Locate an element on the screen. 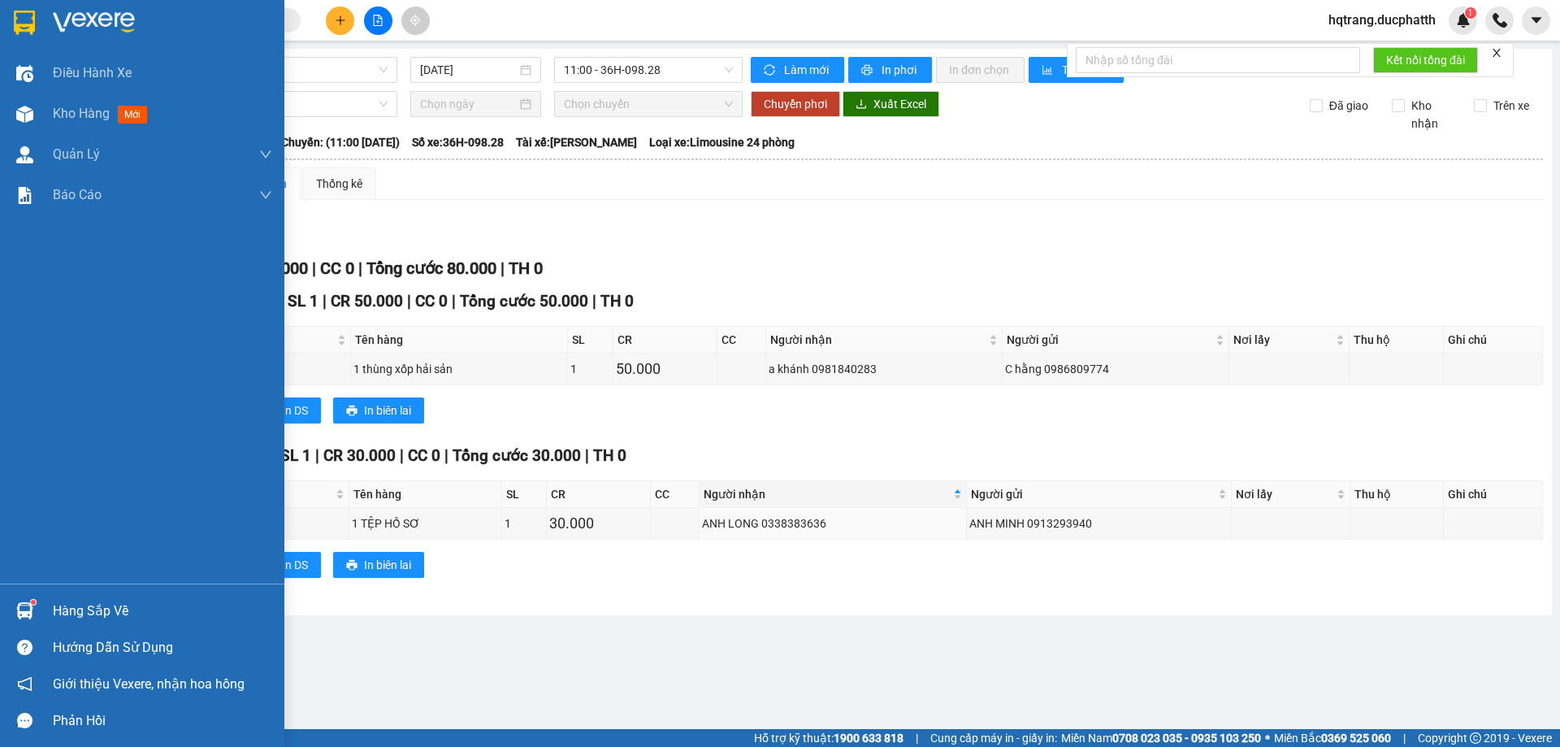 The image size is (1560, 747). span: Miền Nam is located at coordinates (1161, 738).